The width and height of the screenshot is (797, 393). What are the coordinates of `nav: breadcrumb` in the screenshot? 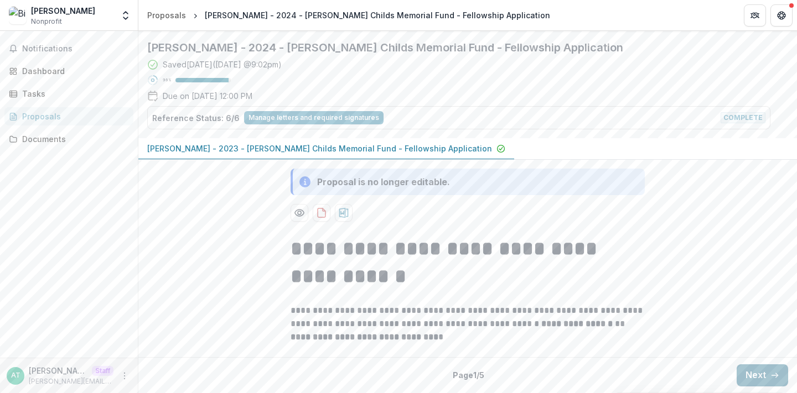 It's located at (349, 15).